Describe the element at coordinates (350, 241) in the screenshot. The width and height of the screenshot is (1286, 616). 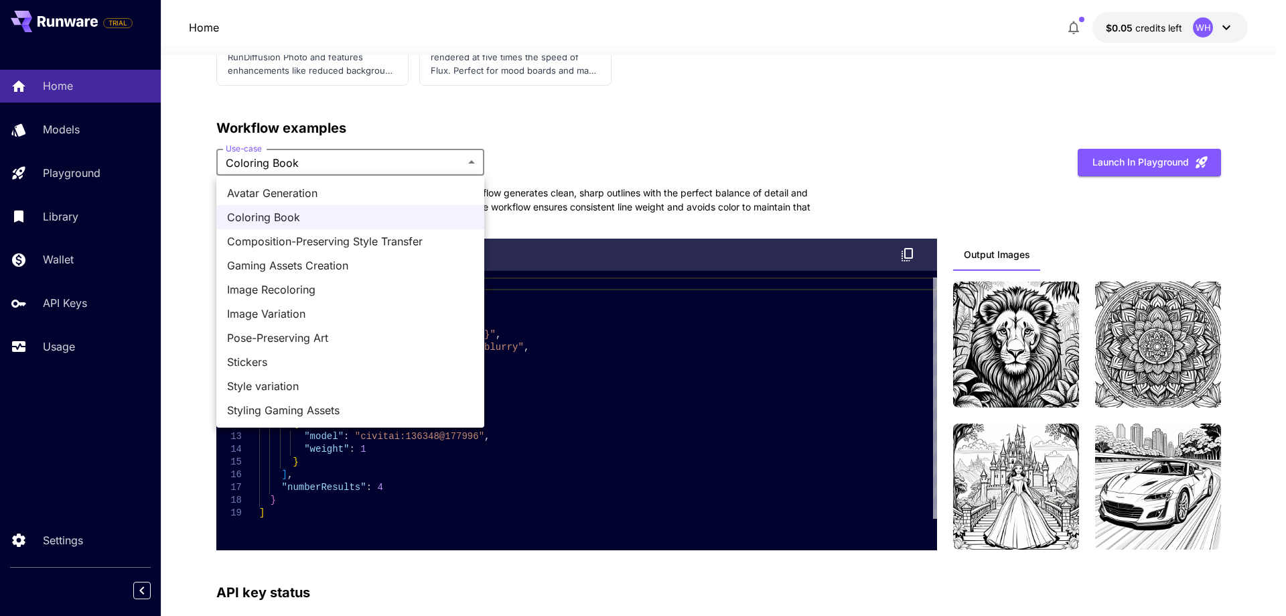
I see `span: Composition-Preserving Style Transfer` at that location.